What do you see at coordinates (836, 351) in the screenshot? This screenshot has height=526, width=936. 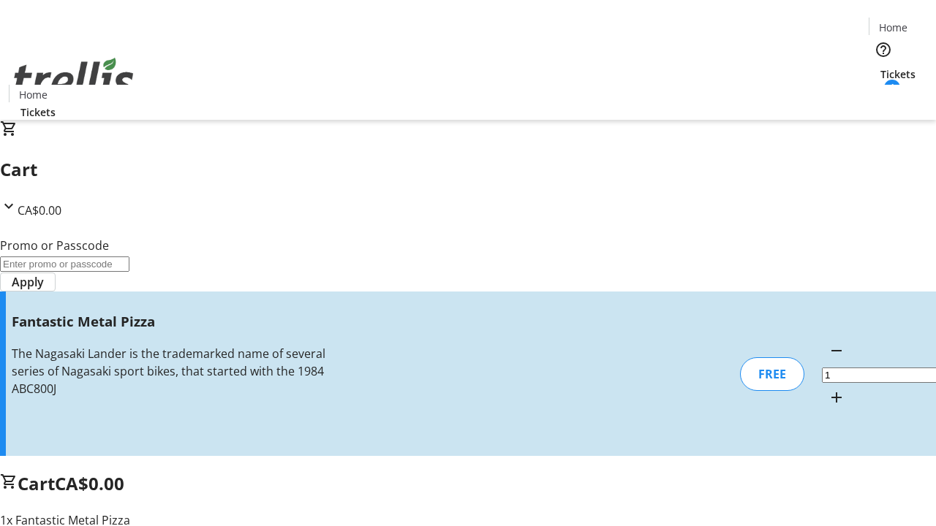 I see `button: Decrement by one` at bounding box center [836, 351].